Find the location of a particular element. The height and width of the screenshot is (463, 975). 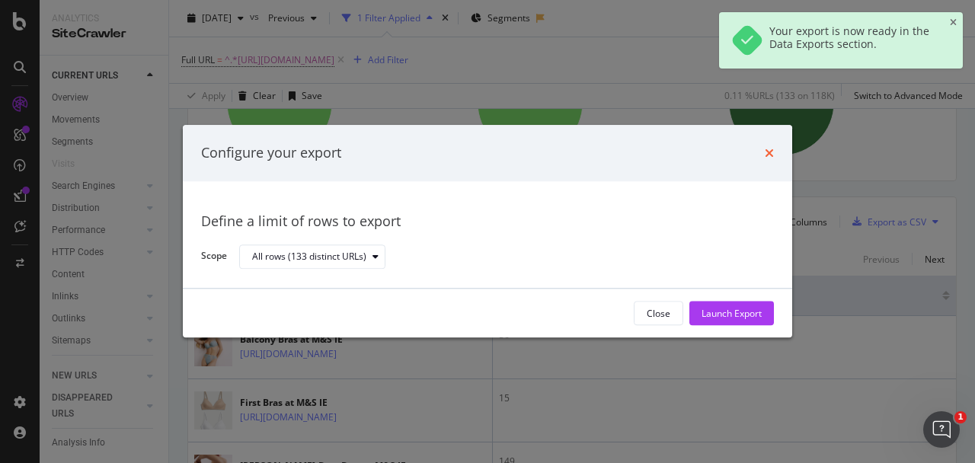

div: Close is located at coordinates (658, 313).